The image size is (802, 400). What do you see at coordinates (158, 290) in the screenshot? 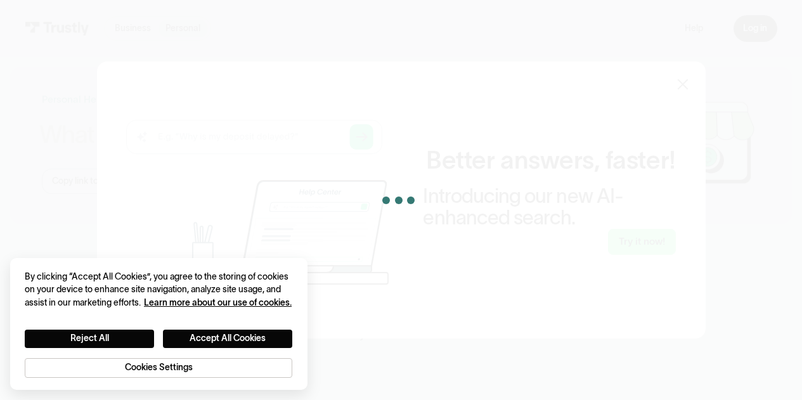
I see `div: By clicking “Accept All Cookies”, you agree to the storing of cookies on your device to enhance s...` at bounding box center [158, 290].